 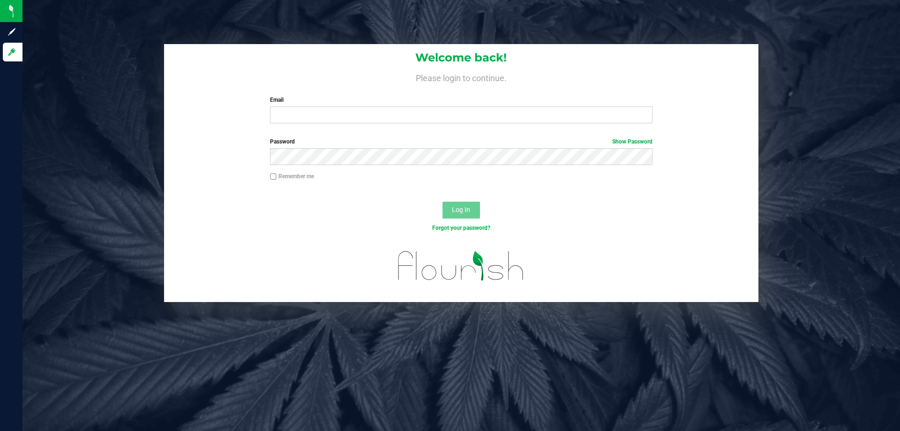 What do you see at coordinates (282, 142) in the screenshot?
I see `span: Password` at bounding box center [282, 142].